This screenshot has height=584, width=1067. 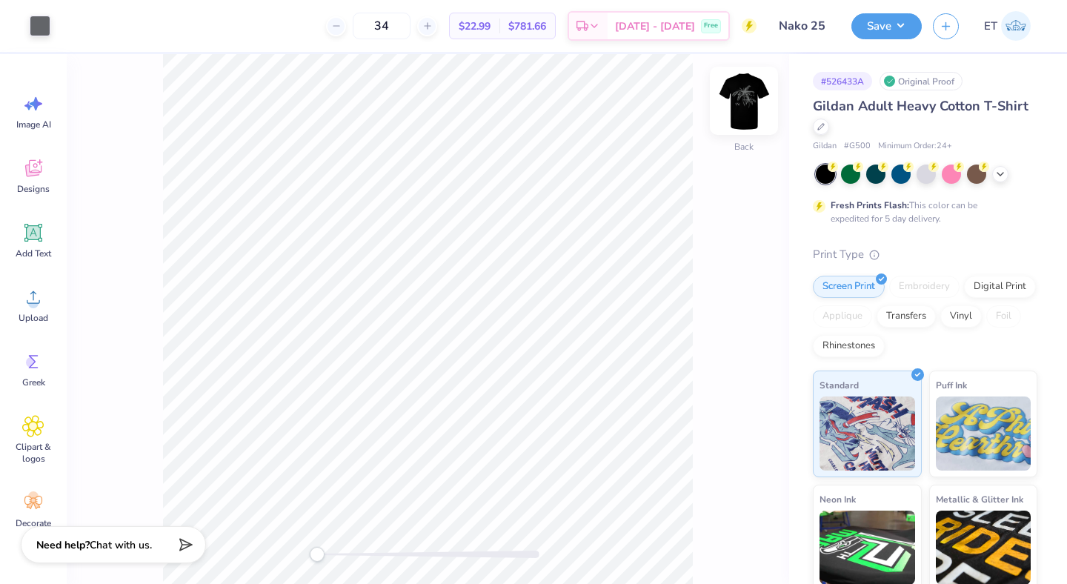 What do you see at coordinates (983, 433) in the screenshot?
I see `img: Puff Ink` at bounding box center [983, 433].